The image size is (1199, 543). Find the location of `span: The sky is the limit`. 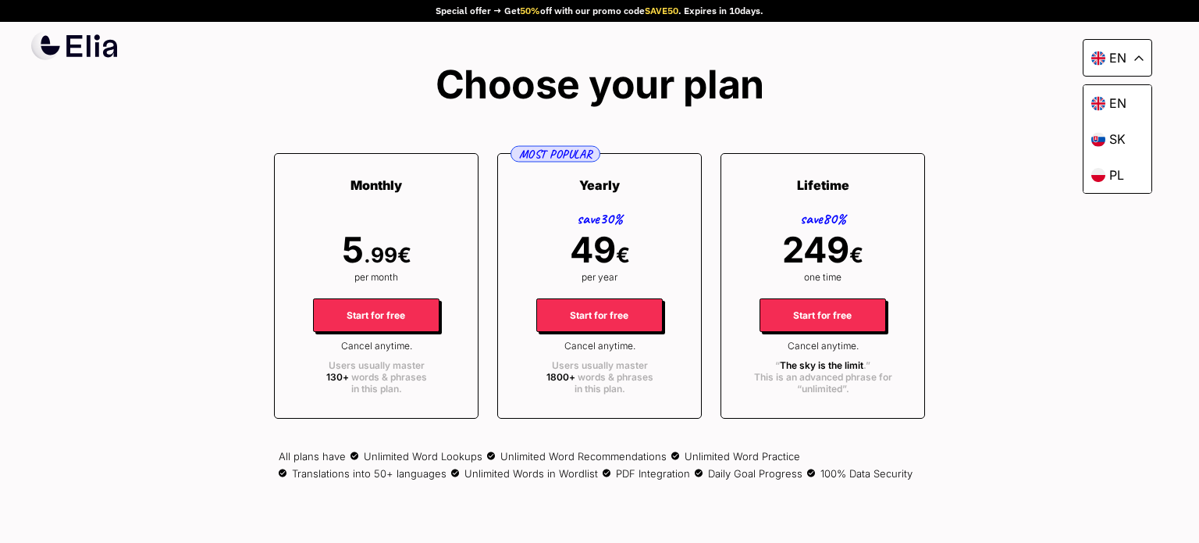

span: The sky is the limit is located at coordinates (822, 365).